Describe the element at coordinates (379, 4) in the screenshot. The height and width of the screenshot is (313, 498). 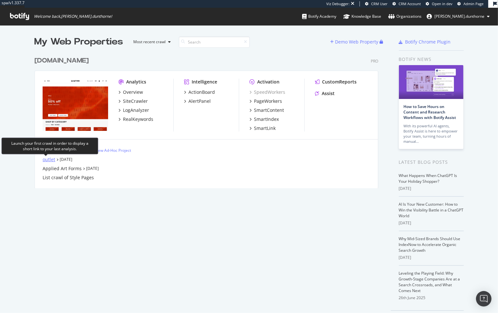
I see `span: CRM User` at that location.